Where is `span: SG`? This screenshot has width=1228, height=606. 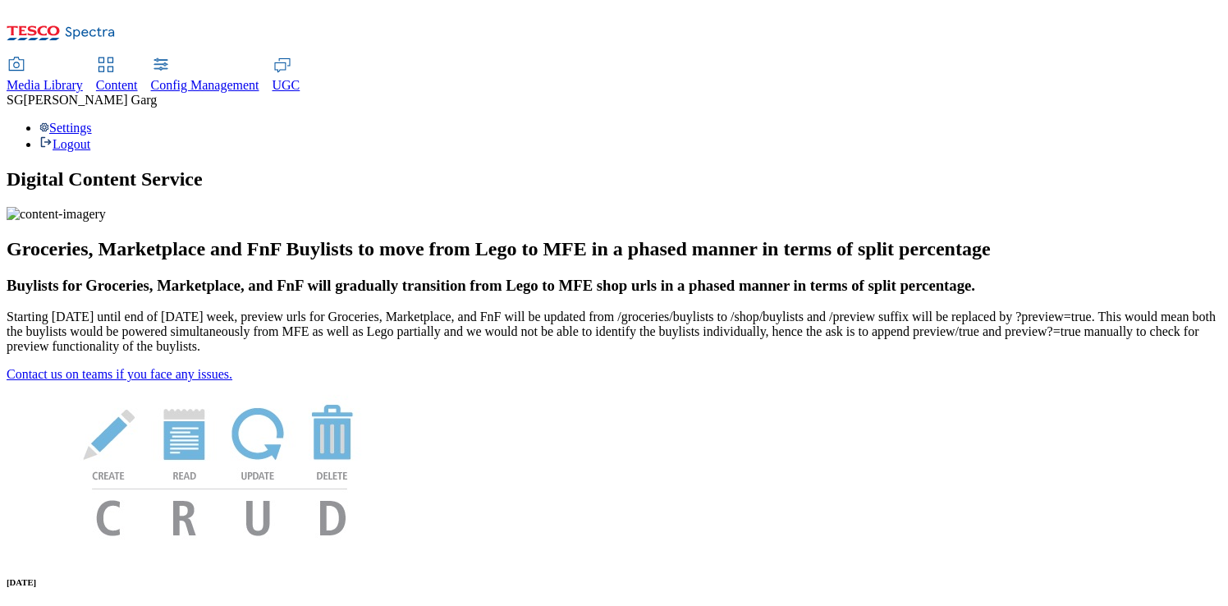
span: SG is located at coordinates (15, 99).